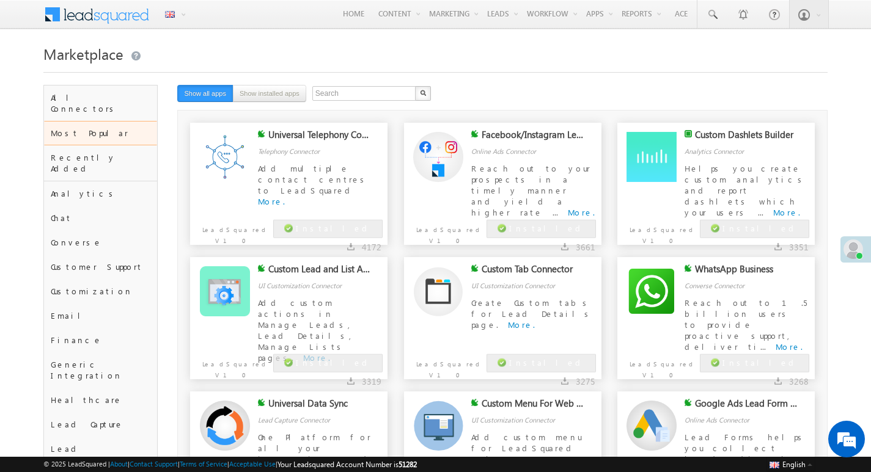 This screenshot has width=871, height=472. Describe the element at coordinates (100, 163) in the screenshot. I see `div: Recently Added` at that location.